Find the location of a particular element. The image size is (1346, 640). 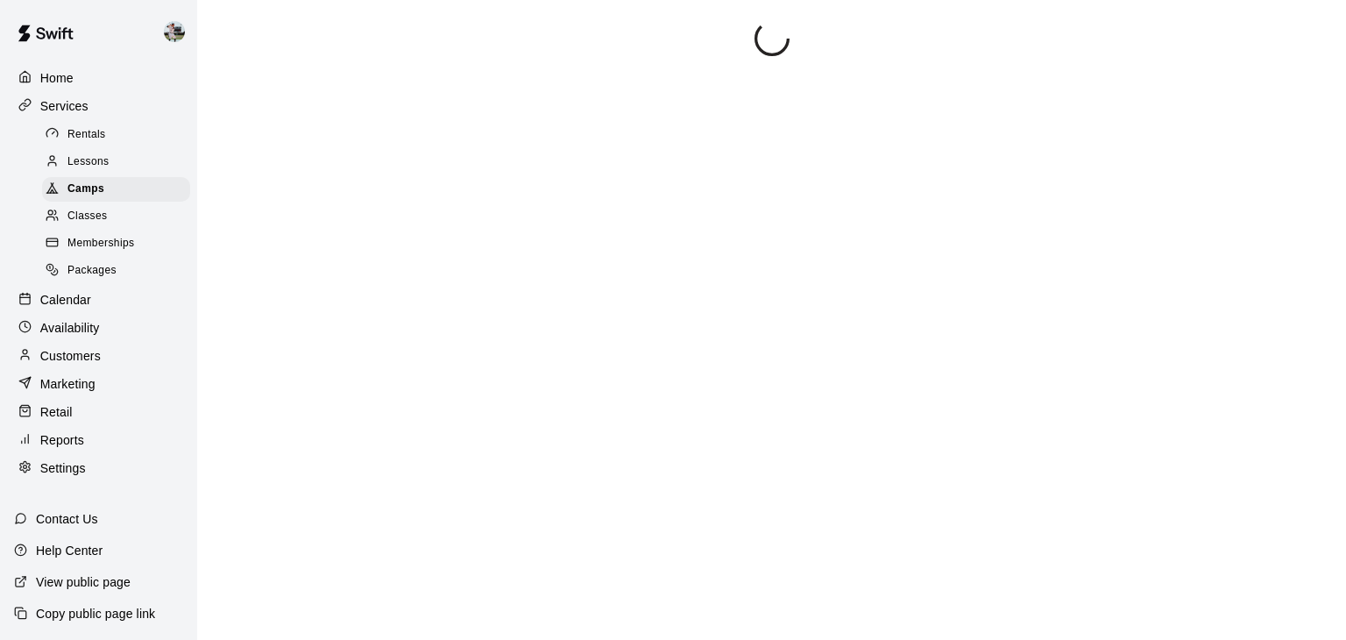

a: Classes is located at coordinates (119, 216).